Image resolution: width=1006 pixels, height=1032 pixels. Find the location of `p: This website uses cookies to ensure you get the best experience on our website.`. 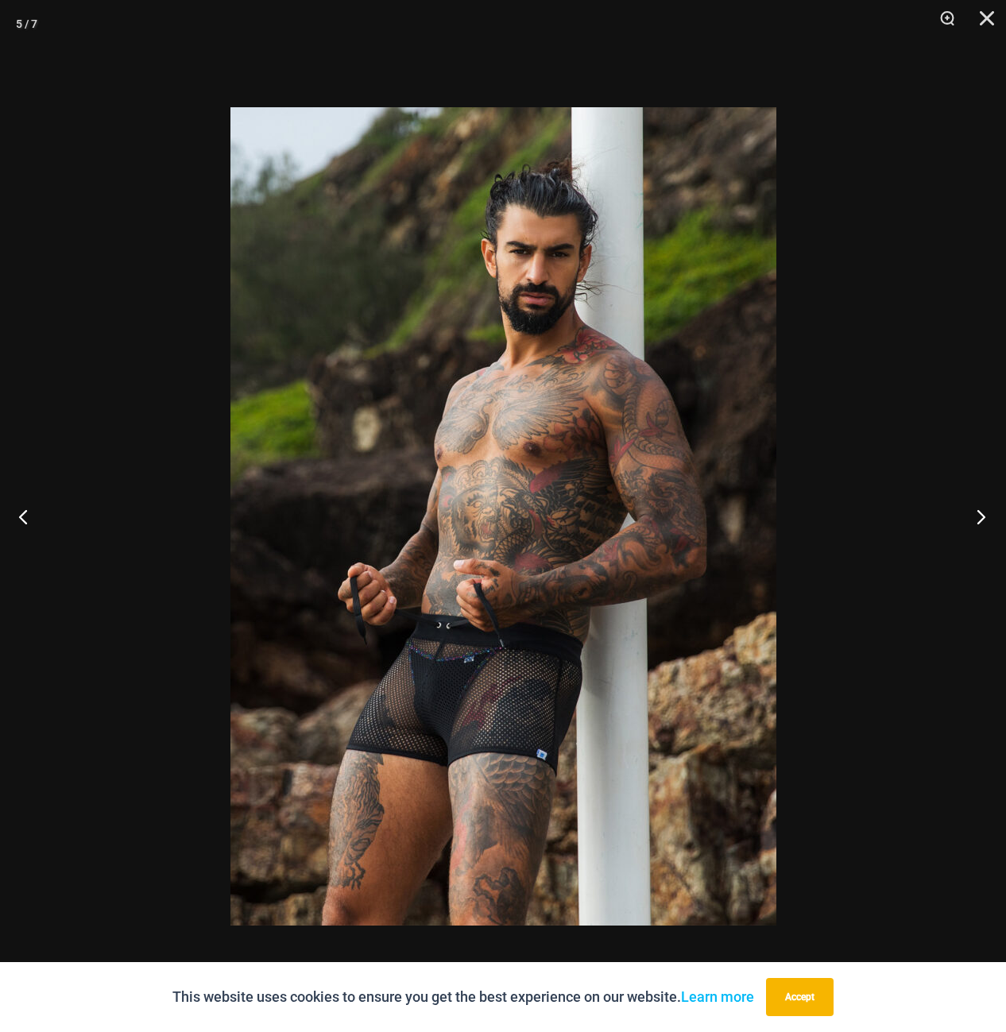

p: This website uses cookies to ensure you get the best experience on our website. is located at coordinates (463, 997).